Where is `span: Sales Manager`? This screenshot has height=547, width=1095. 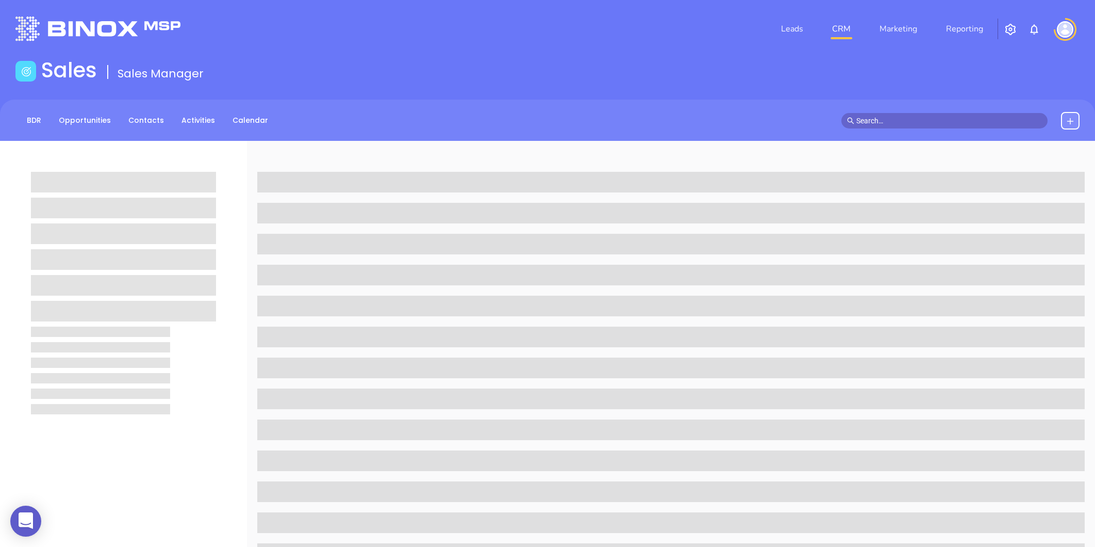
span: Sales Manager is located at coordinates (160, 73).